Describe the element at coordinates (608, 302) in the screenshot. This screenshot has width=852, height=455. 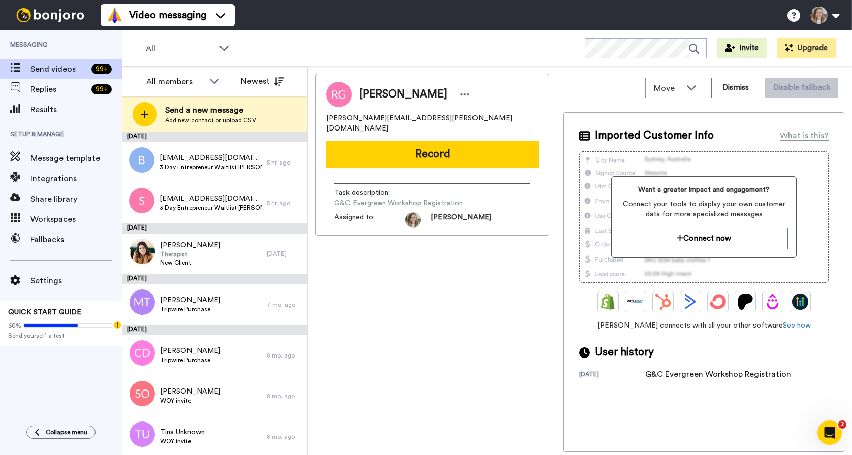
I see `img: Shopify` at that location.